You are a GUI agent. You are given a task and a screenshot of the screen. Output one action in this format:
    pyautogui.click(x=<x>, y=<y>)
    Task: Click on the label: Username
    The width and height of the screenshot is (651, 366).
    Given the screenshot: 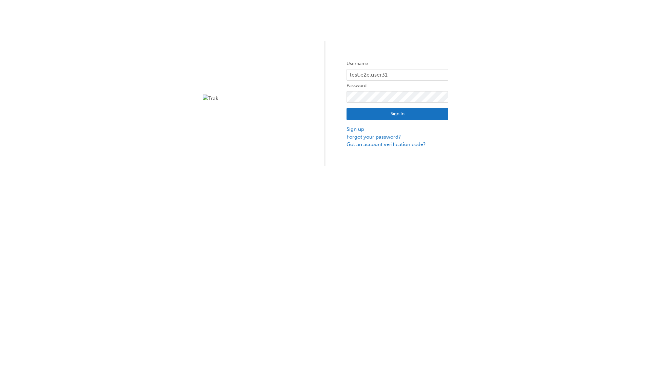 What is the action you would take?
    pyautogui.click(x=397, y=64)
    